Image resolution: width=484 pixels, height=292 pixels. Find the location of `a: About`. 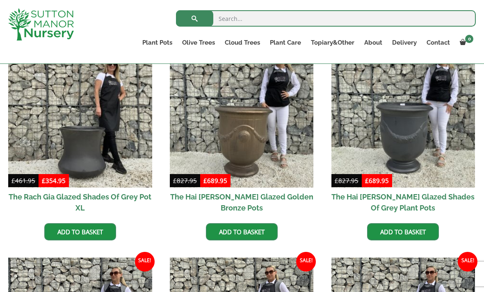

a: About is located at coordinates (373, 43).